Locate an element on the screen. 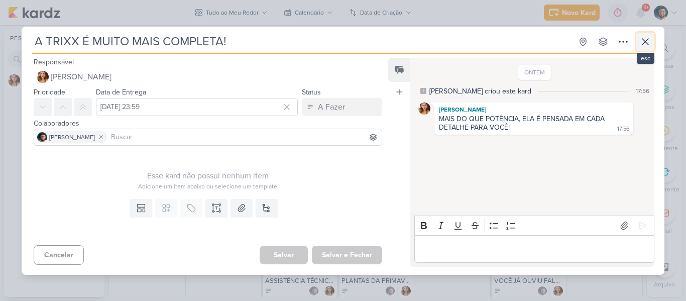 Image resolution: width=686 pixels, height=301 pixels. input: Kard Sem Título is located at coordinates (302, 42).